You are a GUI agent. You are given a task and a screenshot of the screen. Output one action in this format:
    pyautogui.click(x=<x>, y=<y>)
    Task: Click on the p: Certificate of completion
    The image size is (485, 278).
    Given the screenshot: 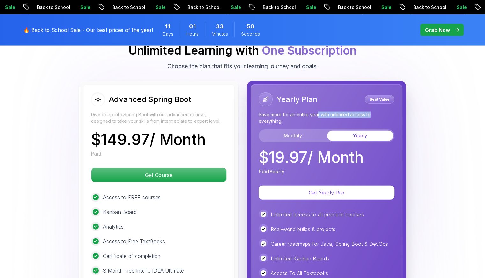 What is the action you would take?
    pyautogui.click(x=132, y=256)
    